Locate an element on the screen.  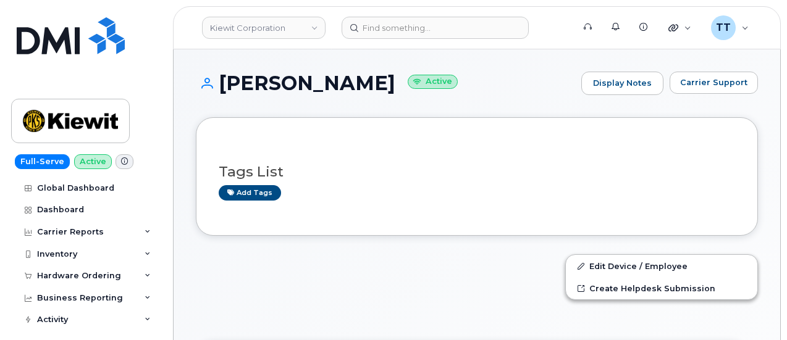
a: Display Notes is located at coordinates (622, 83).